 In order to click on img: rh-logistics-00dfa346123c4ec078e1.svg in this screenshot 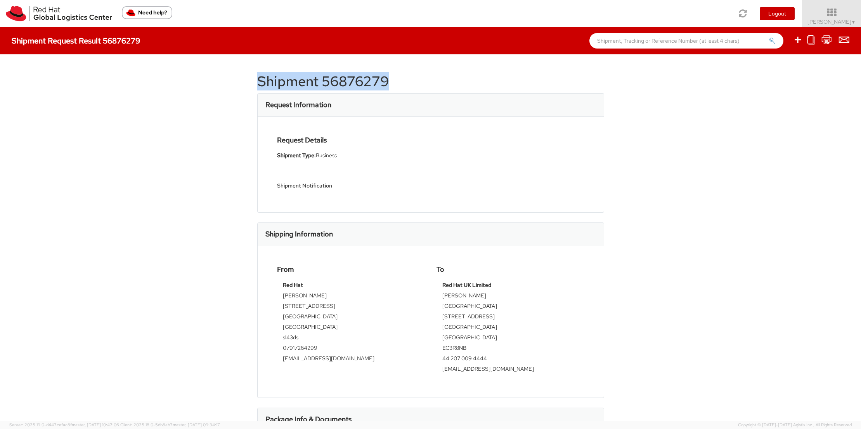, I will do `click(59, 14)`.